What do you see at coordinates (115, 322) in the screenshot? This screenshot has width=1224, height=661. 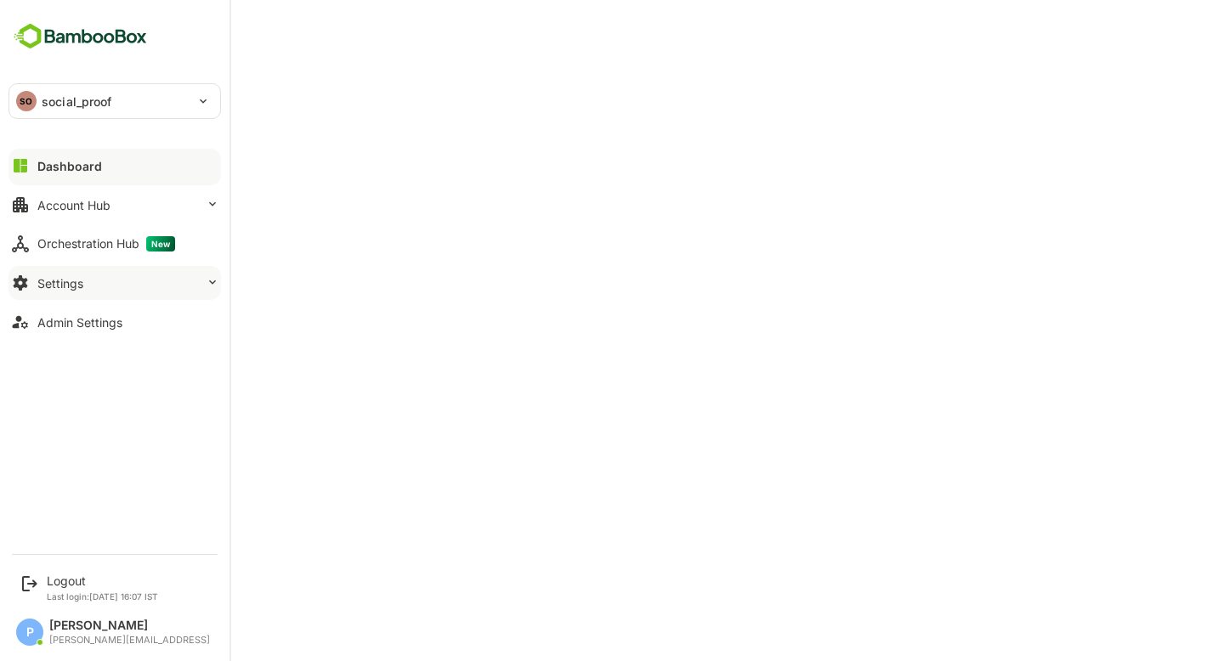 I see `button: Admin Settings` at bounding box center [115, 322].